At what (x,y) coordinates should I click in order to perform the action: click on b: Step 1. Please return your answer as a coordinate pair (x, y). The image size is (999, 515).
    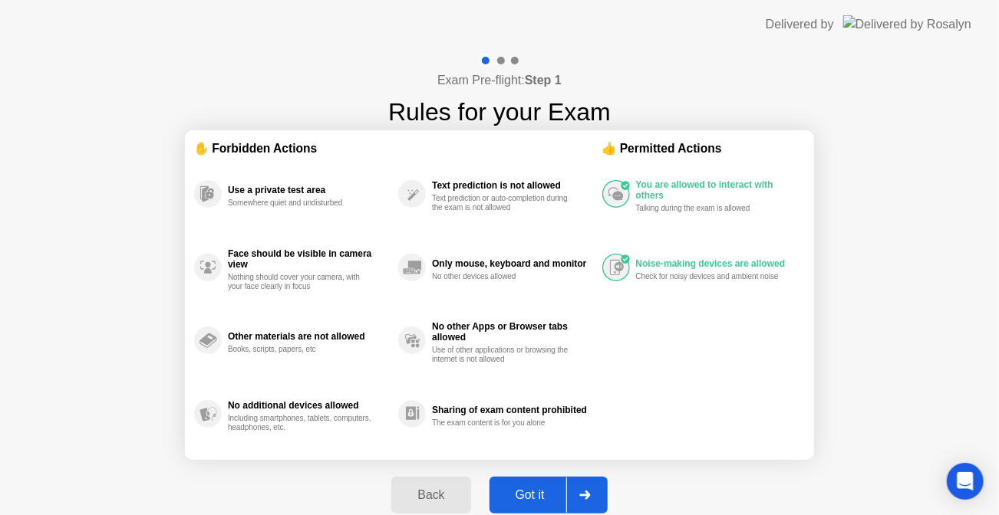
    Looking at the image, I should click on (543, 80).